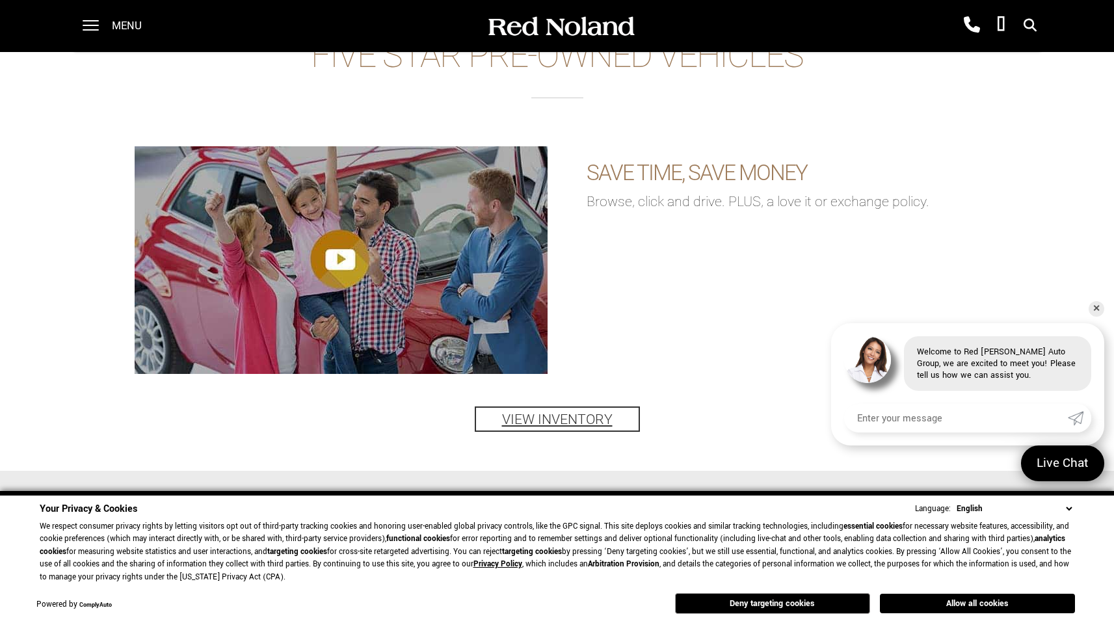  What do you see at coordinates (552, 545) in the screenshot?
I see `strong: analytics cookies` at bounding box center [552, 545].